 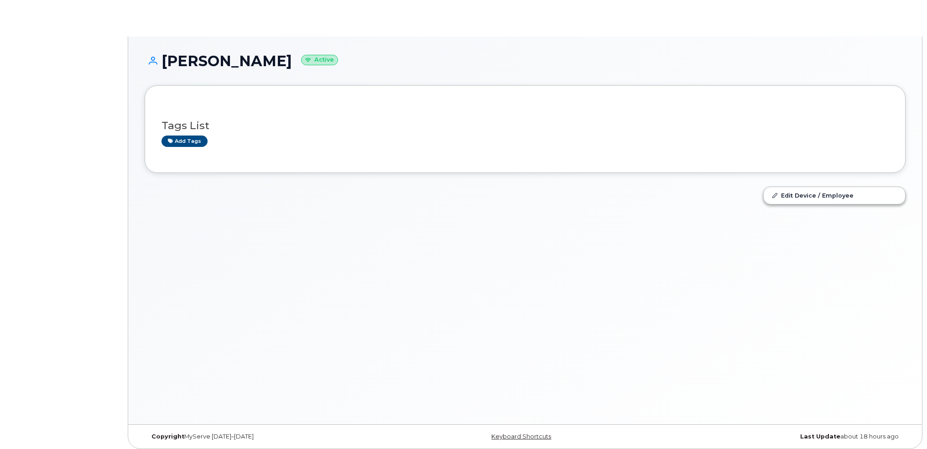 What do you see at coordinates (525, 125) in the screenshot?
I see `h3: Tags List` at bounding box center [525, 125].